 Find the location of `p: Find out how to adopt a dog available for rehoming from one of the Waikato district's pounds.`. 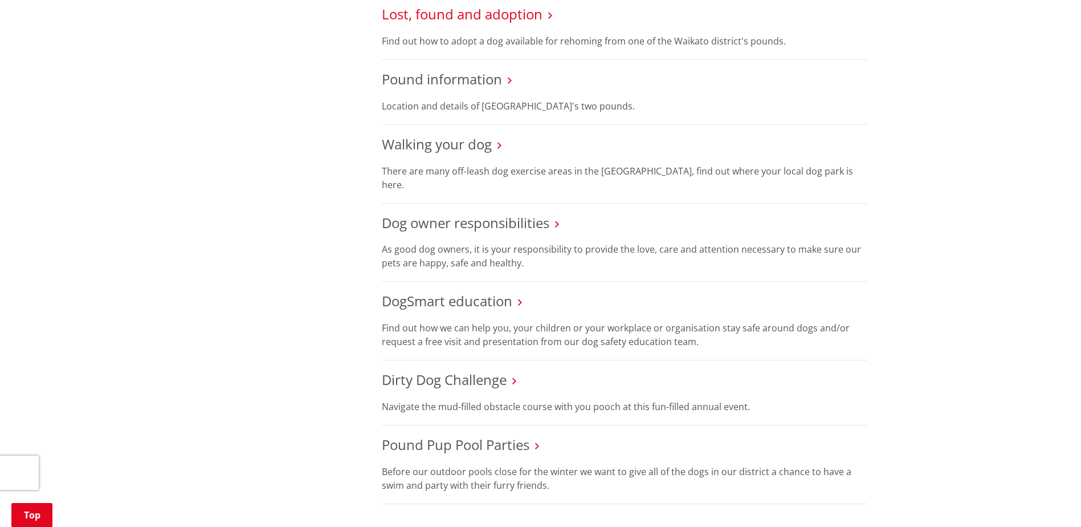

p: Find out how to adopt a dog available for rehoming from one of the Waikato district's pounds. is located at coordinates (625, 41).